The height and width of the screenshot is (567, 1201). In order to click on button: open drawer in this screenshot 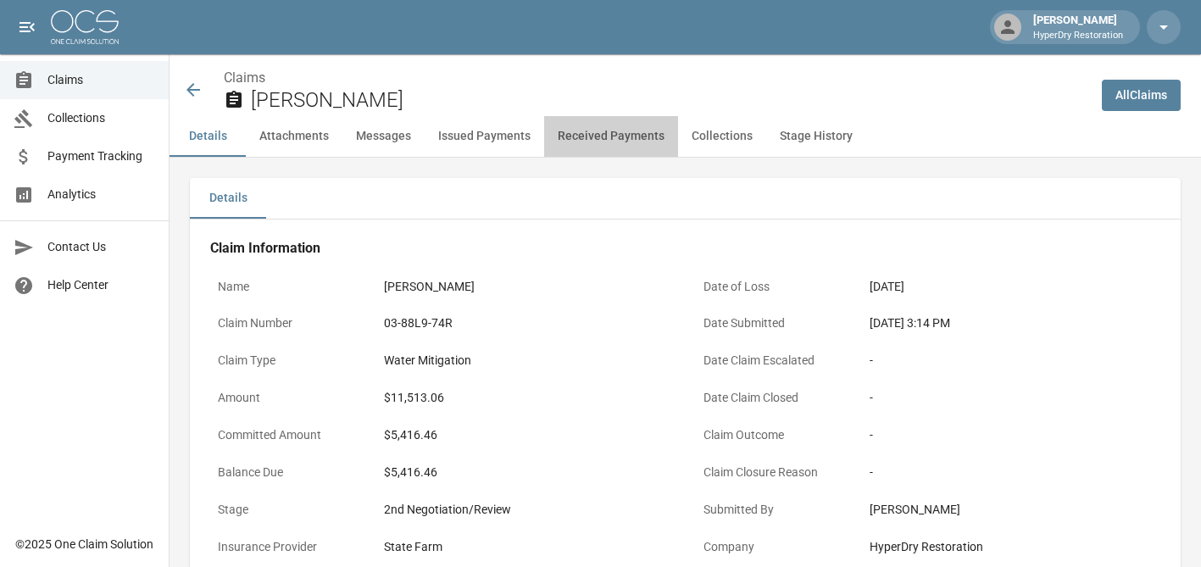, I will do `click(27, 27)`.